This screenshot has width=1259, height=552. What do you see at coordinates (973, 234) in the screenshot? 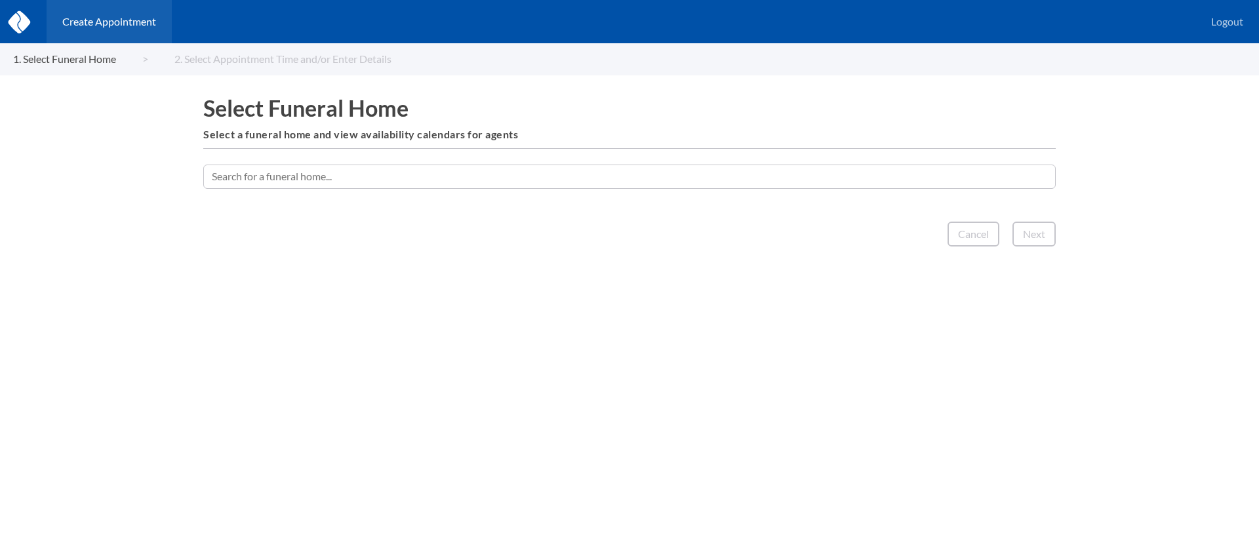
I see `button: Cancel` at bounding box center [973, 234].